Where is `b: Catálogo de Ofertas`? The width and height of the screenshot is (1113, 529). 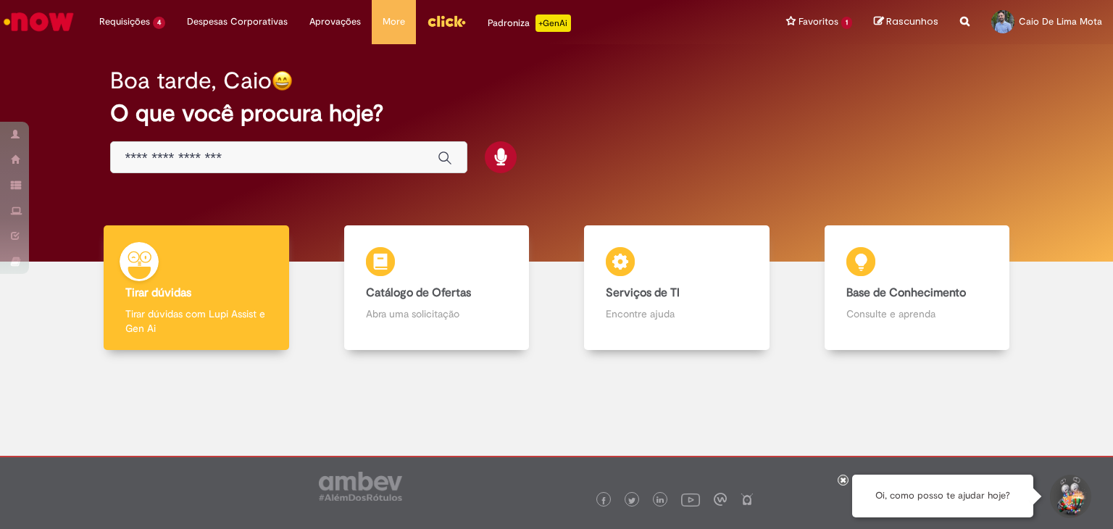
b: Catálogo de Ofertas is located at coordinates (418, 293).